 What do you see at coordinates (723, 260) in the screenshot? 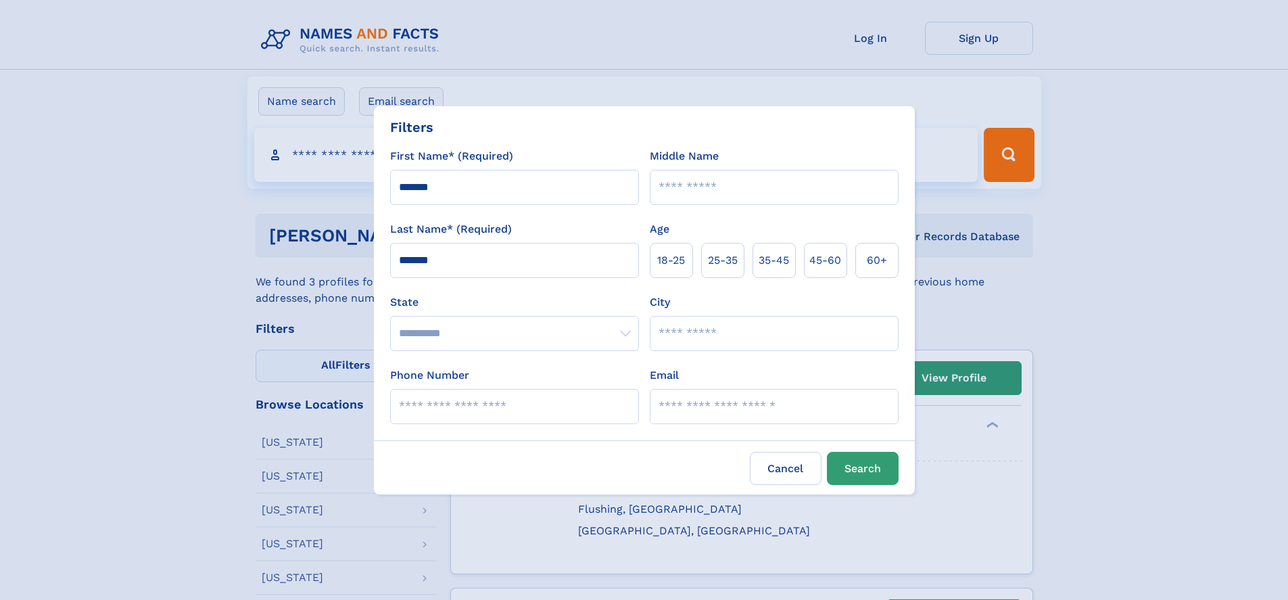
I see `span: 25‑35` at bounding box center [723, 260].